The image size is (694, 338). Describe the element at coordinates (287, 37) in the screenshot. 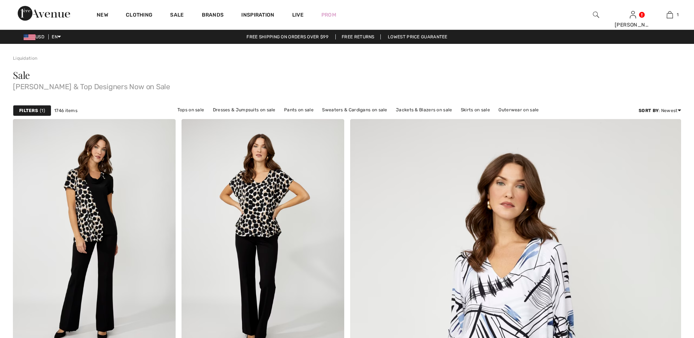

I see `a: Free shipping on orders over $99` at that location.